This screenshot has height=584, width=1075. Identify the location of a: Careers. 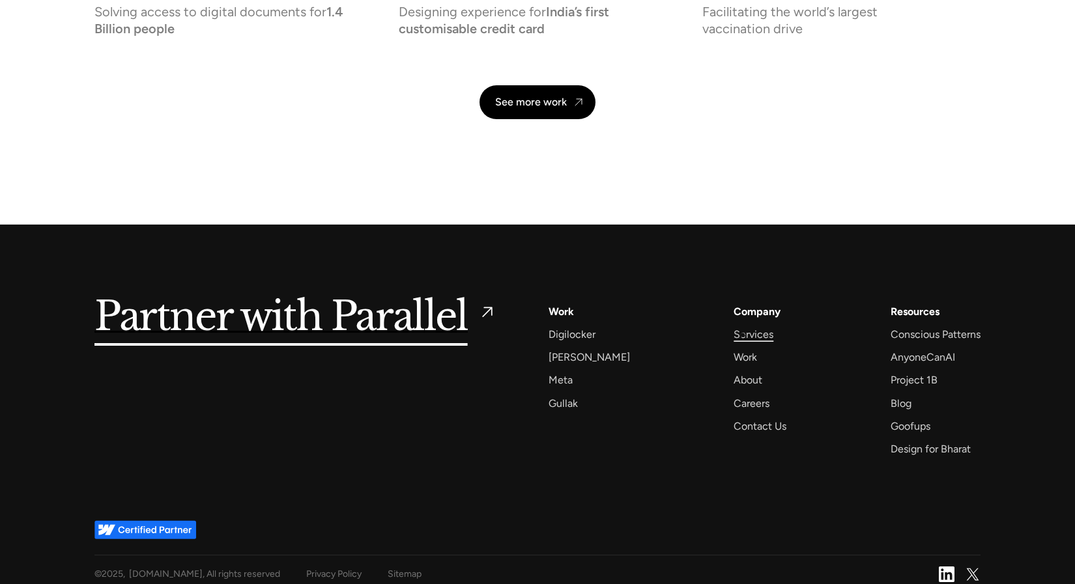
(751, 403).